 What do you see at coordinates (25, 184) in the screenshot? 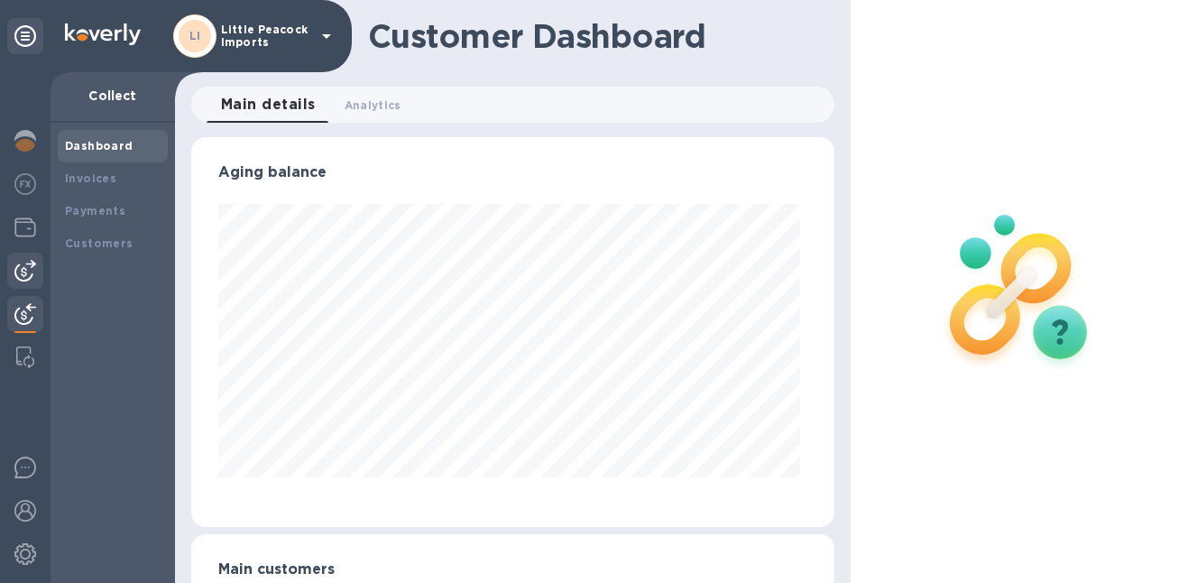
I see `img: Foreign exchange` at bounding box center [25, 184].